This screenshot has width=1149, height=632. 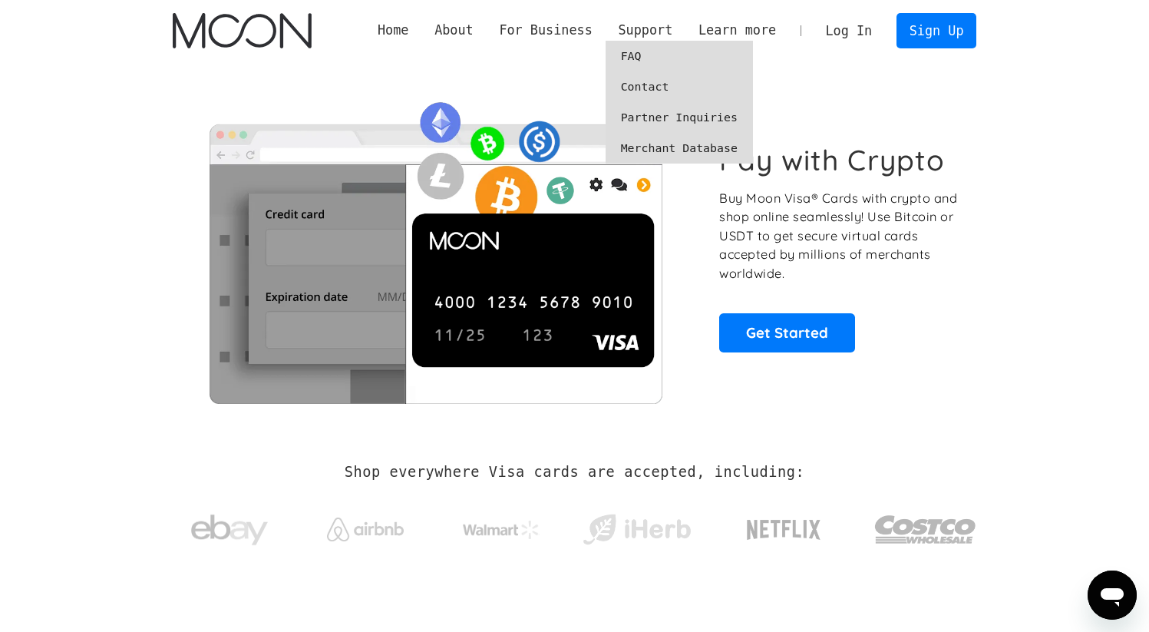 What do you see at coordinates (936, 30) in the screenshot?
I see `a: Sign Up` at bounding box center [936, 30].